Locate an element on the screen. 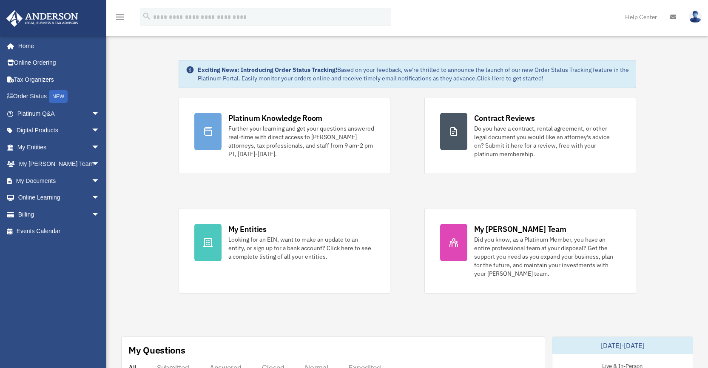 The height and width of the screenshot is (368, 708). a: My Entities Looking for an EIN, want to make an update to an entity, or sign up for a bank accoun... is located at coordinates (285, 251).